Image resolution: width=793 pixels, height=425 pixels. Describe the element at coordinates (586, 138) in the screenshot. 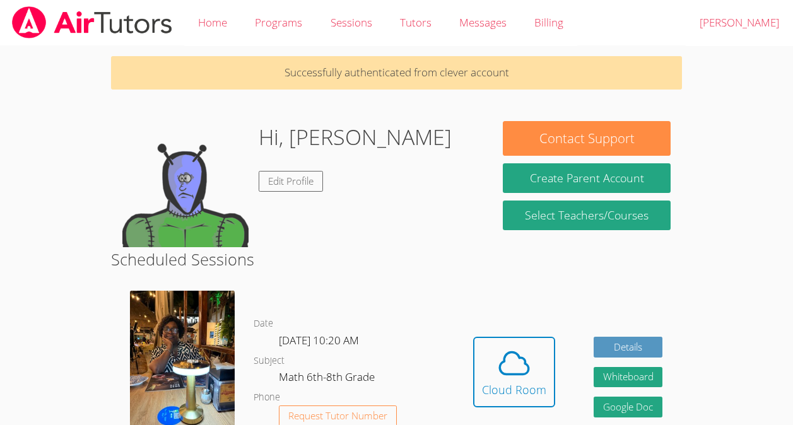

I see `button: Contact Support` at that location.